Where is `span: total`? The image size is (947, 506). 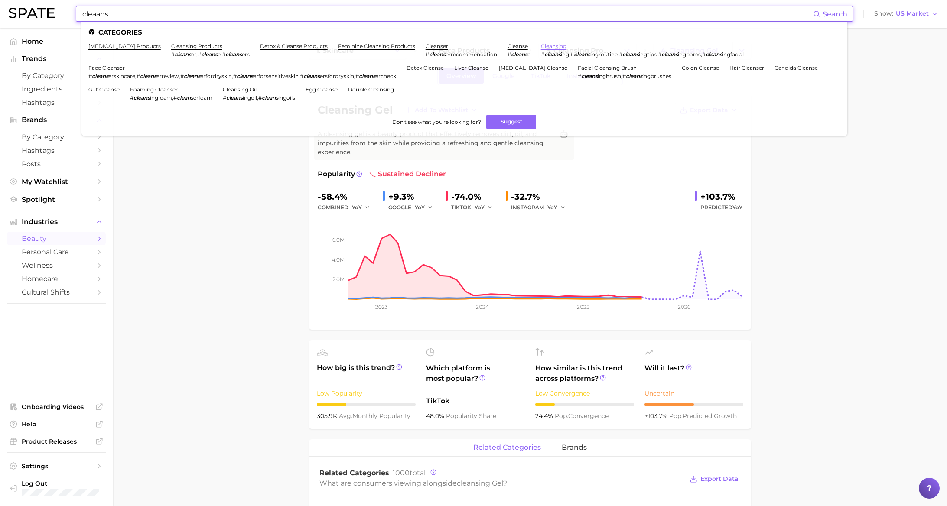
span: total is located at coordinates (409, 473).